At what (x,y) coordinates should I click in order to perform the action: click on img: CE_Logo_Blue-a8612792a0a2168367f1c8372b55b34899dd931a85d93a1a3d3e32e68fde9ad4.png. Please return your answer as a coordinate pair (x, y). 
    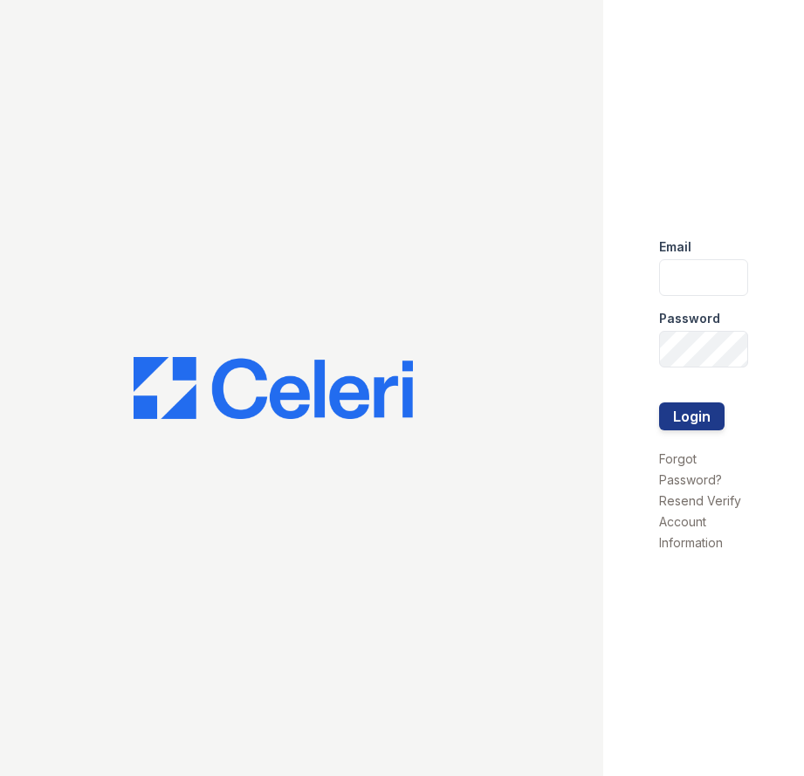
    Looking at the image, I should click on (273, 389).